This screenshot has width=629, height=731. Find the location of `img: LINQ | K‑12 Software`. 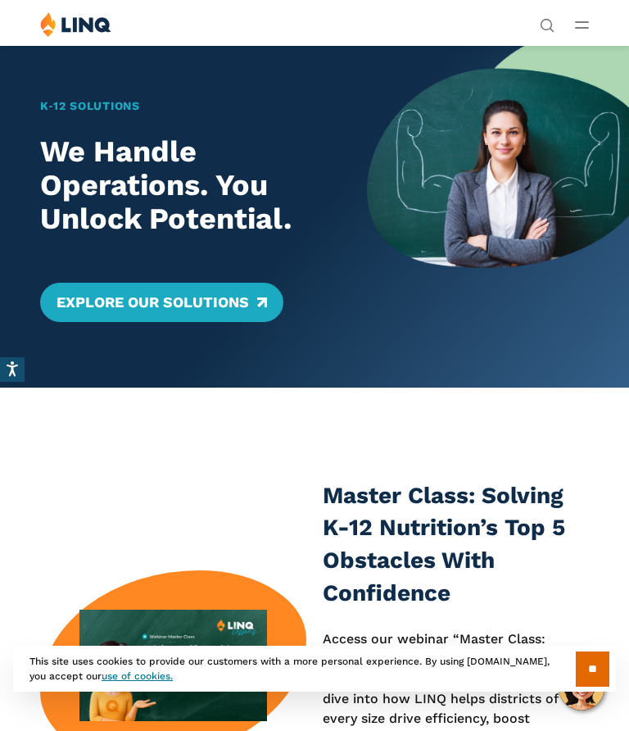

img: LINQ | K‑12 Software is located at coordinates (75, 24).